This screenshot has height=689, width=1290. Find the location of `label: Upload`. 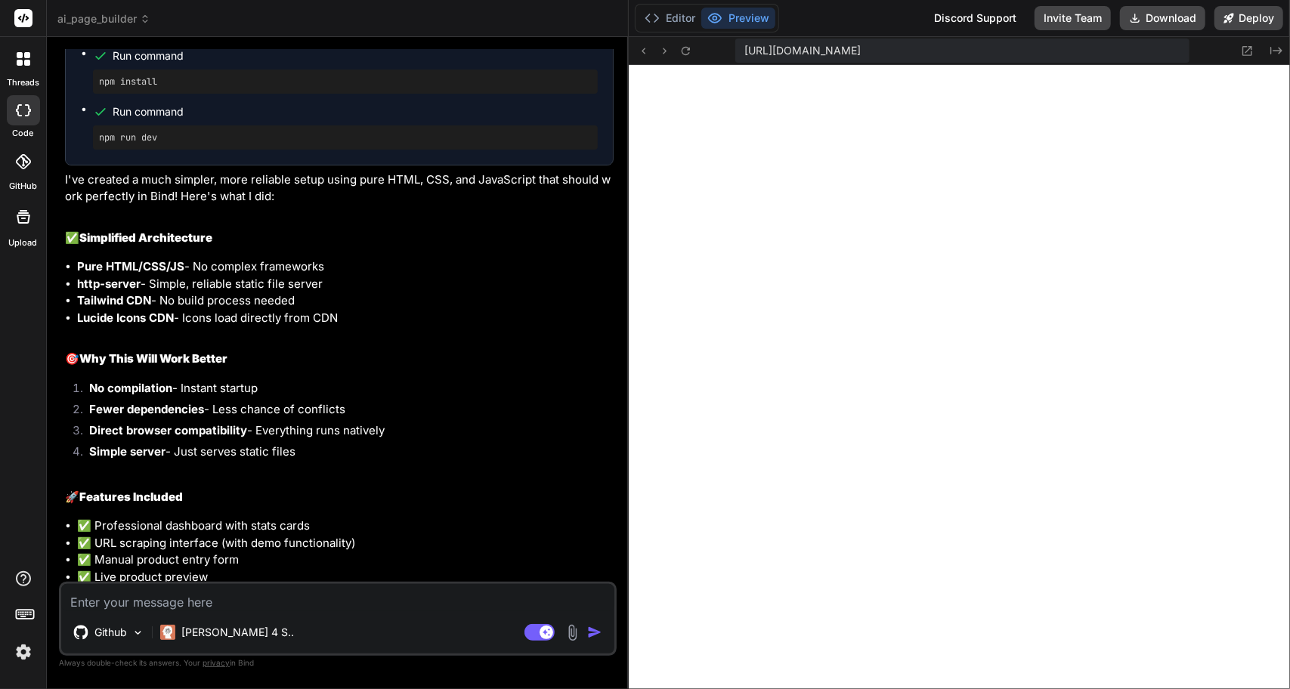

label: Upload is located at coordinates (23, 243).